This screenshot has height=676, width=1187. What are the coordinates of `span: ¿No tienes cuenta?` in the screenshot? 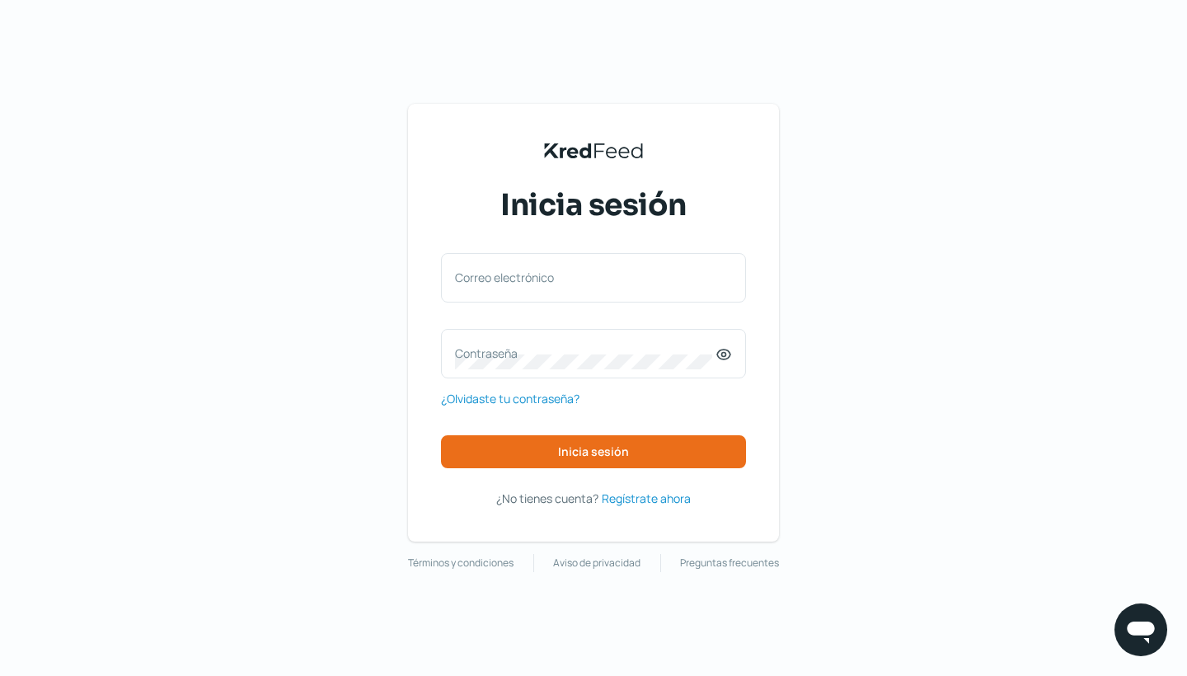 It's located at (547, 498).